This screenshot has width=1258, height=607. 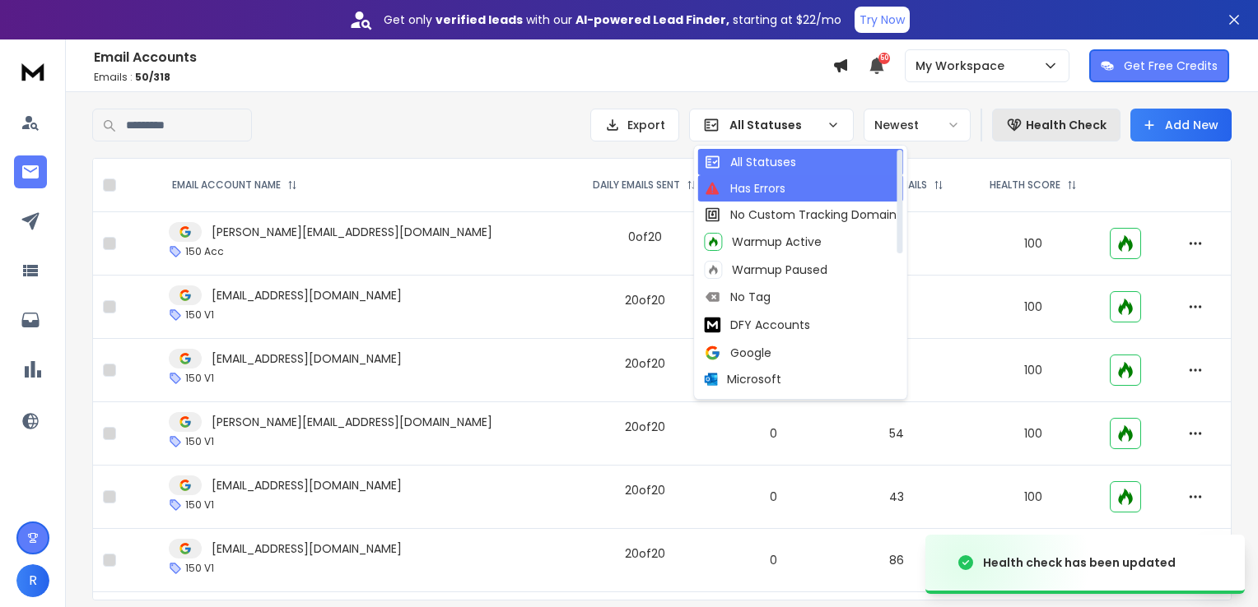 I want to click on div: All Statuses, so click(x=750, y=162).